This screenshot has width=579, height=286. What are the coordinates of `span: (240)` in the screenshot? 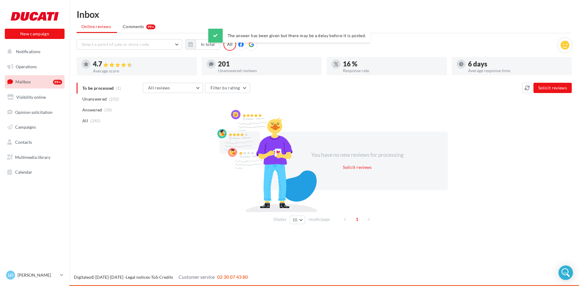 It's located at (95, 121).